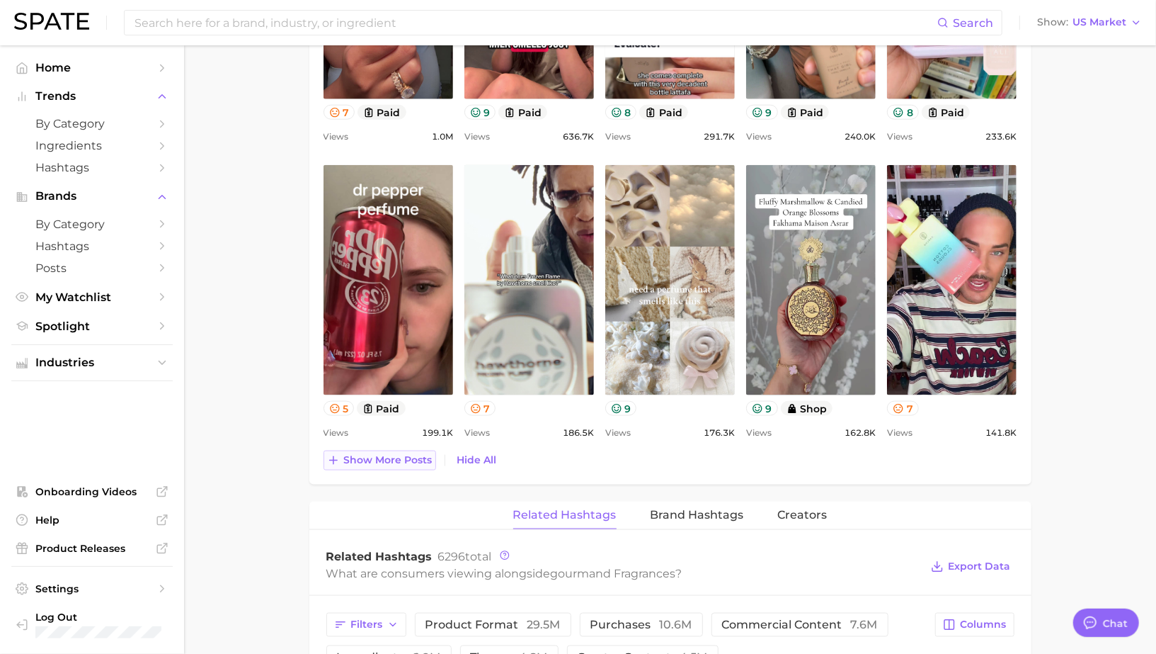  What do you see at coordinates (477, 460) in the screenshot?
I see `button: Hide All` at bounding box center [477, 460].